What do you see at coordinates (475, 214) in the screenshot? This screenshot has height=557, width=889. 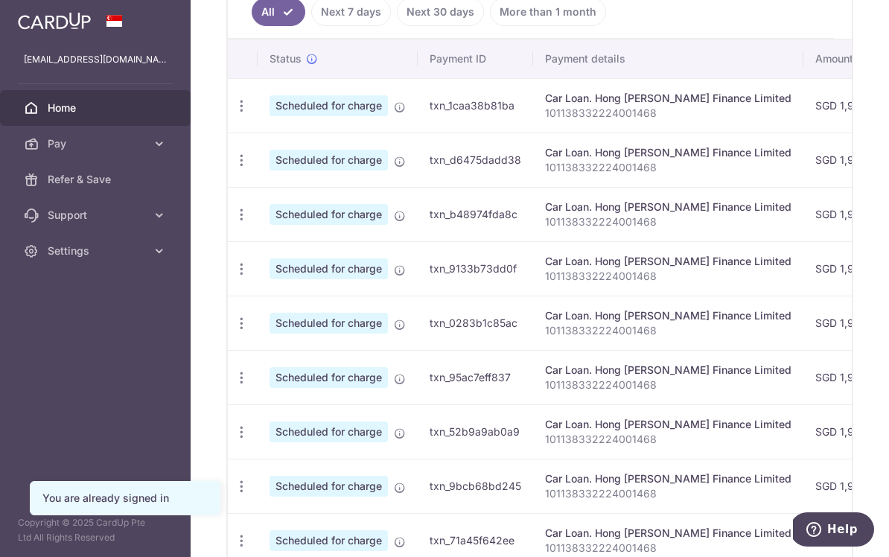 I see `td: txn_b48974fda8c` at bounding box center [475, 214].